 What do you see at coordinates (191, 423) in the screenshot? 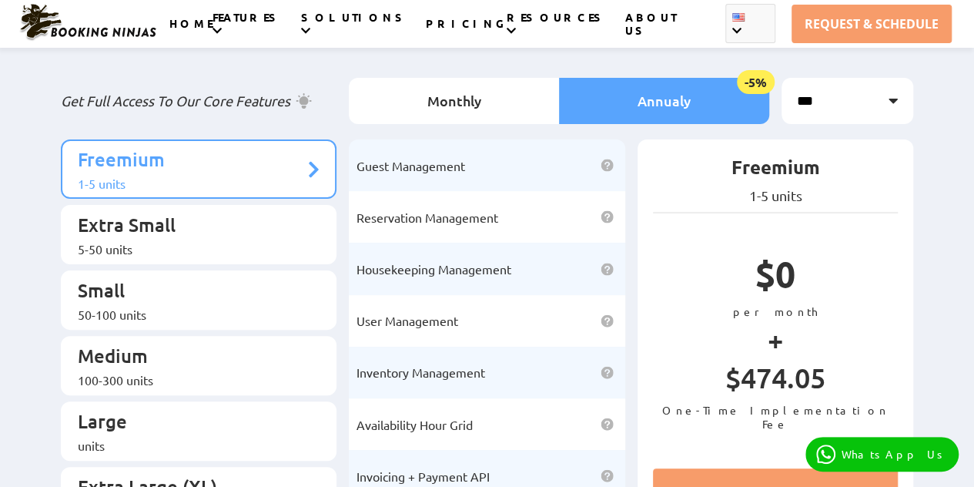
I see `p: Large` at bounding box center [191, 423].